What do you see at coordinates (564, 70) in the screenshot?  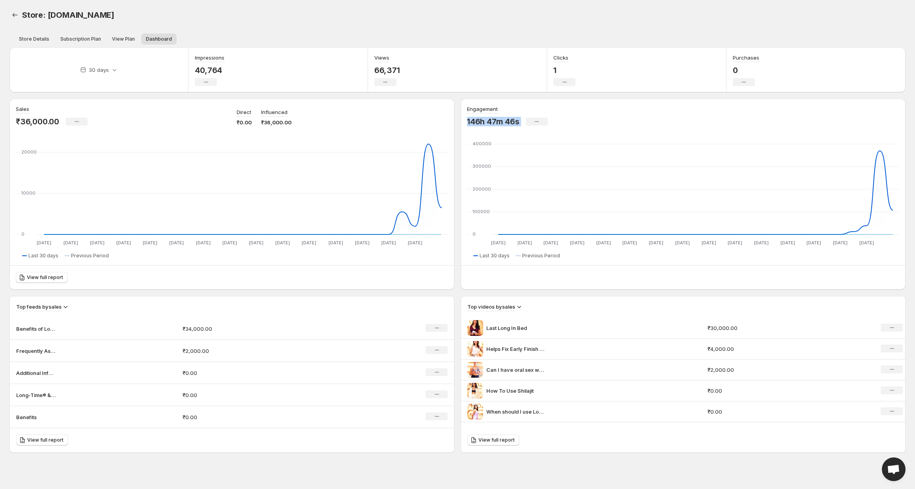 I see `p: 1` at bounding box center [564, 70].